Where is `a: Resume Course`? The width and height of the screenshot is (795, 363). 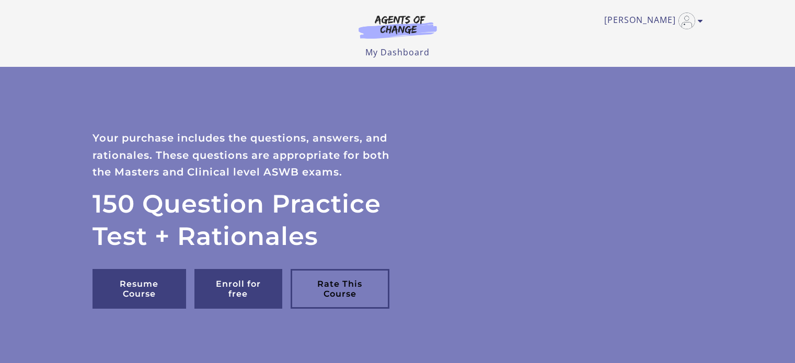
a: Resume Course is located at coordinates (139, 289).